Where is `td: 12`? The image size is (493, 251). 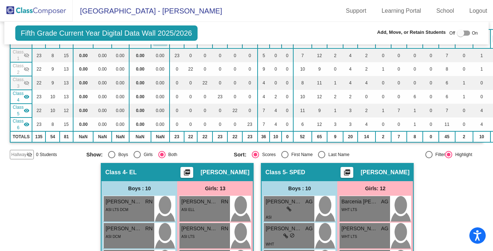
td: 12 is located at coordinates (320, 97).